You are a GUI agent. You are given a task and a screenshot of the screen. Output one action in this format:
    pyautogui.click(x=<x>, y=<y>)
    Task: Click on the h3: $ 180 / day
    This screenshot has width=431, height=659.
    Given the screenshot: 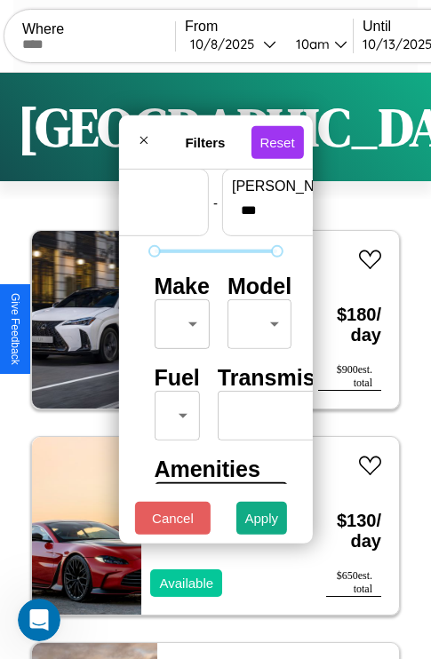 What is the action you would take?
    pyautogui.click(x=349, y=325)
    